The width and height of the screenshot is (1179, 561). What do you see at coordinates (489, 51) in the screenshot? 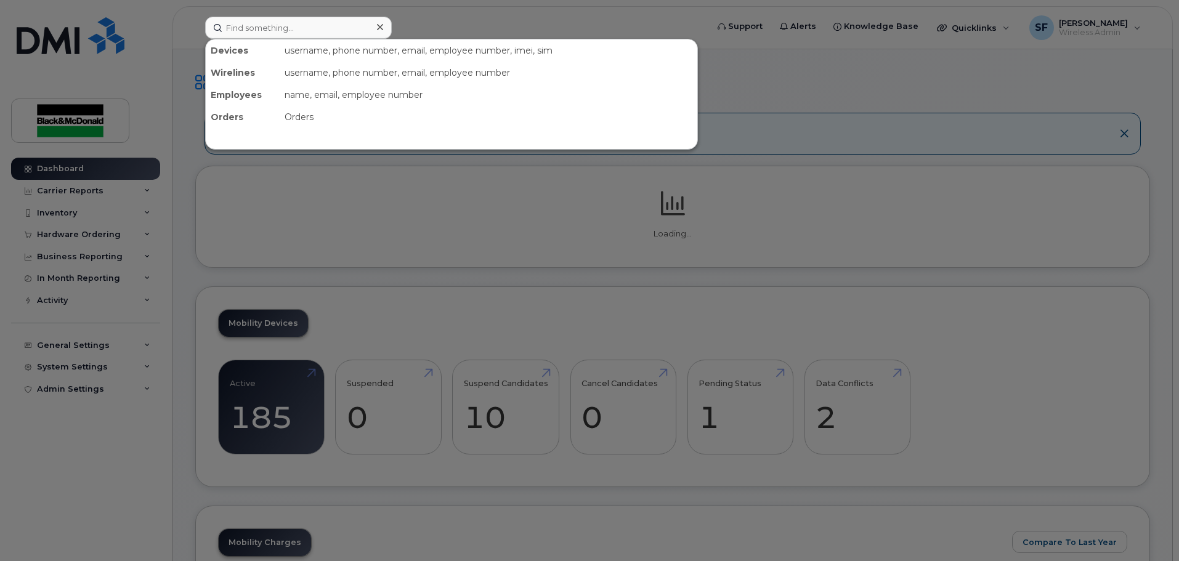
I see `div: username, phone number, email, employee number, imei, sim` at bounding box center [489, 51].